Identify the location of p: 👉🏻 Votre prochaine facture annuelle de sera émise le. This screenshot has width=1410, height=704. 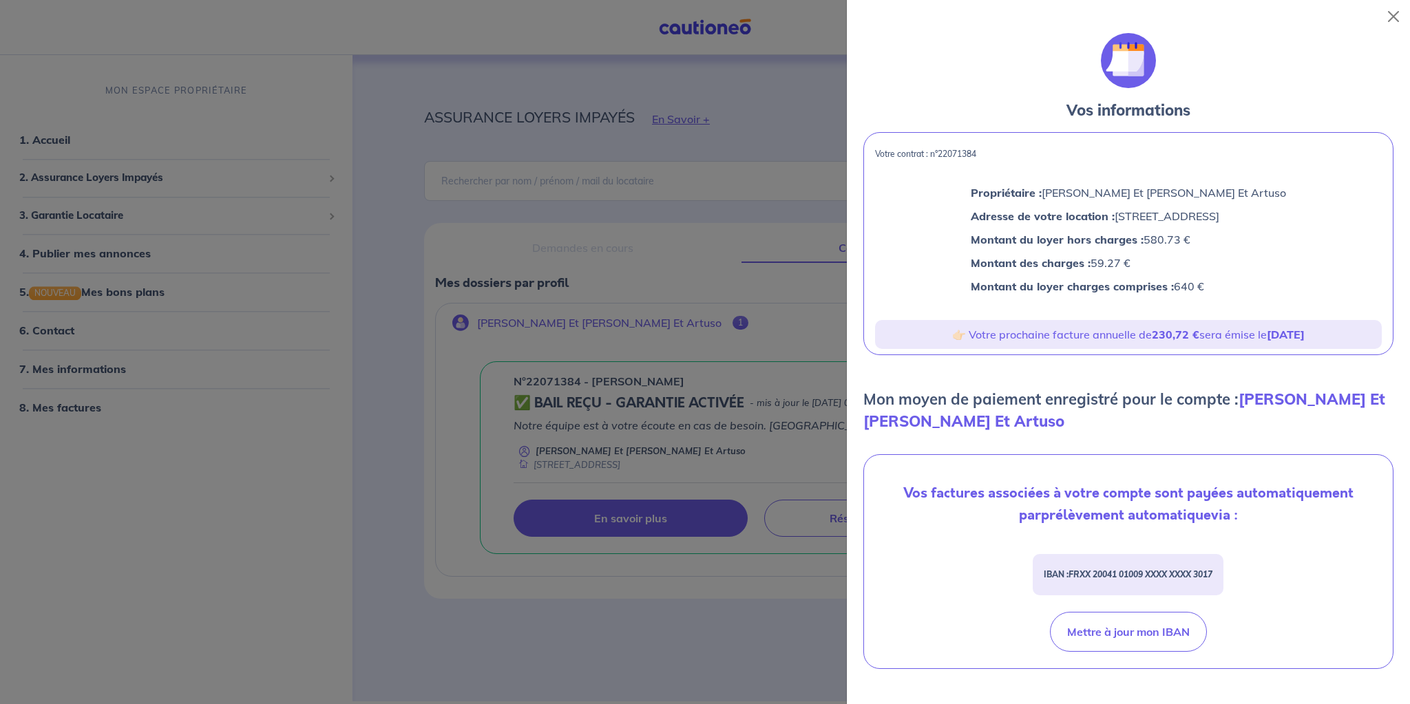
(1128, 335).